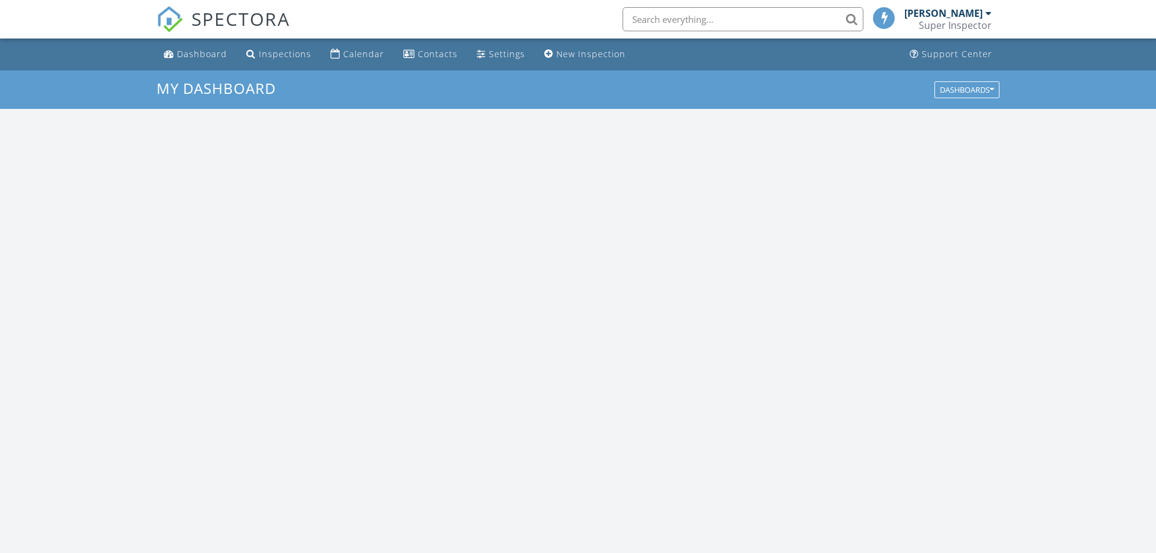 This screenshot has height=553, width=1156. Describe the element at coordinates (357, 54) in the screenshot. I see `a: Calendar` at that location.